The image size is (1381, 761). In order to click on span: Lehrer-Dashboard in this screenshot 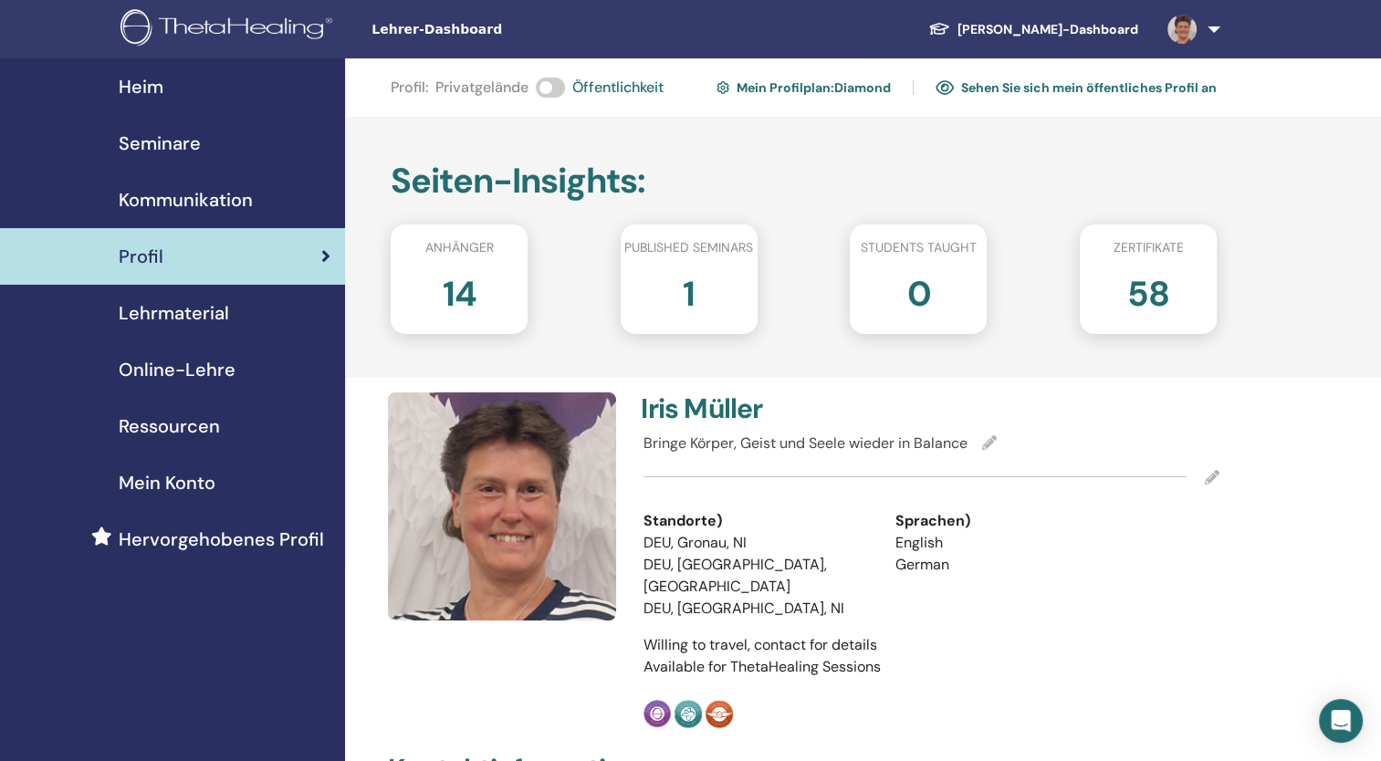, I will do `click(509, 29)`.